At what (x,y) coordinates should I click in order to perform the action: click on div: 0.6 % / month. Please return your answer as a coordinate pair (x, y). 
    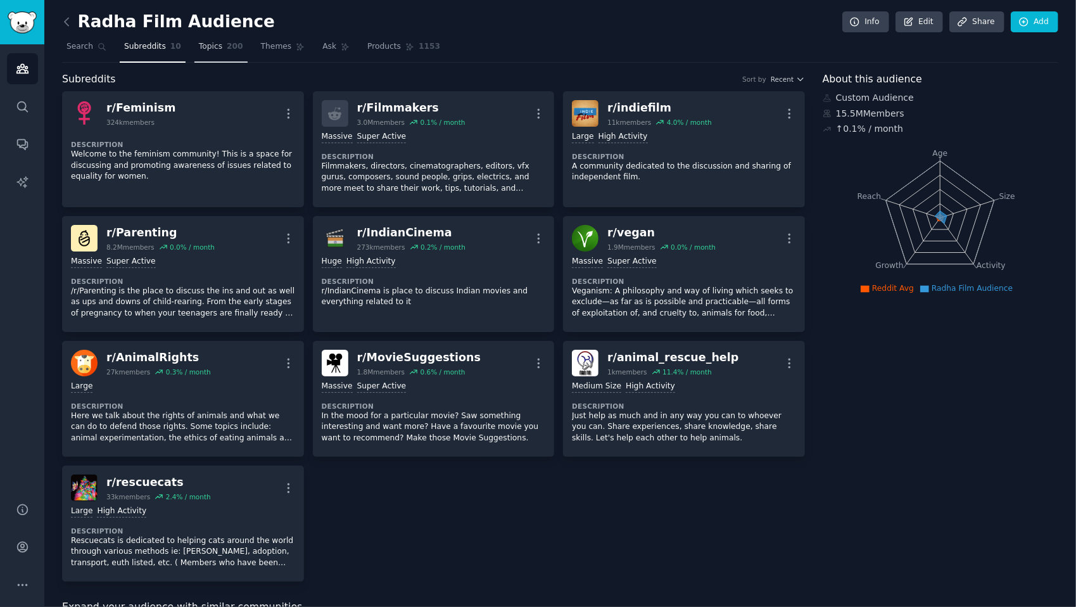
    Looking at the image, I should click on (443, 372).